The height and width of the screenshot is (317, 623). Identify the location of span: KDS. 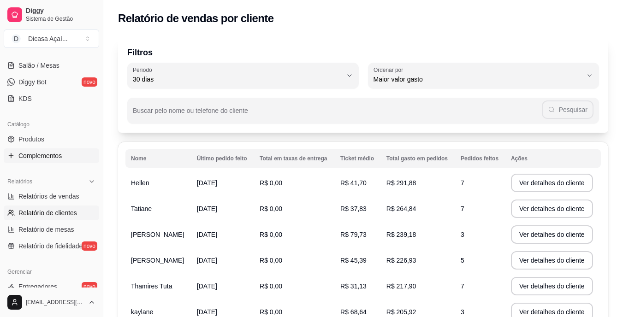
(25, 99).